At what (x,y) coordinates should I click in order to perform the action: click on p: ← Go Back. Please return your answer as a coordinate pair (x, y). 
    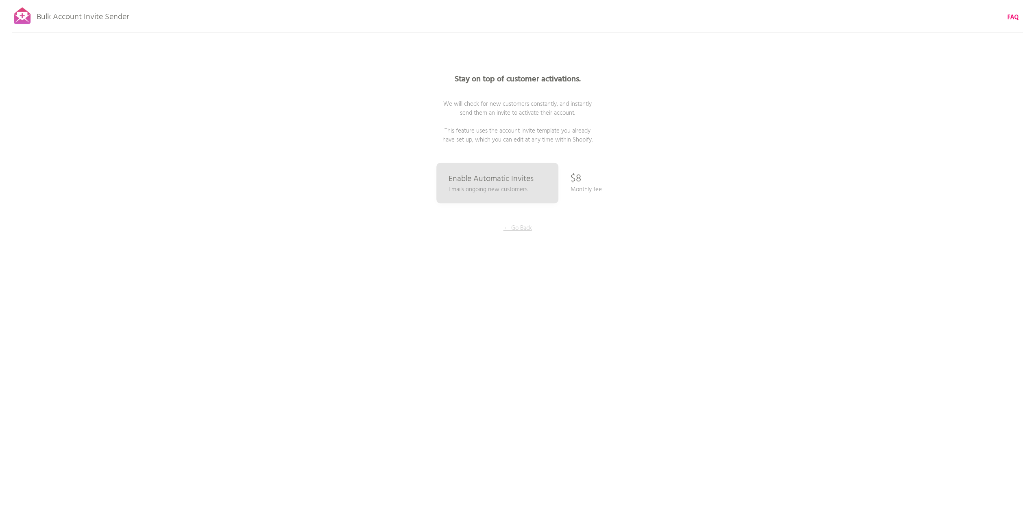
    Looking at the image, I should click on (518, 228).